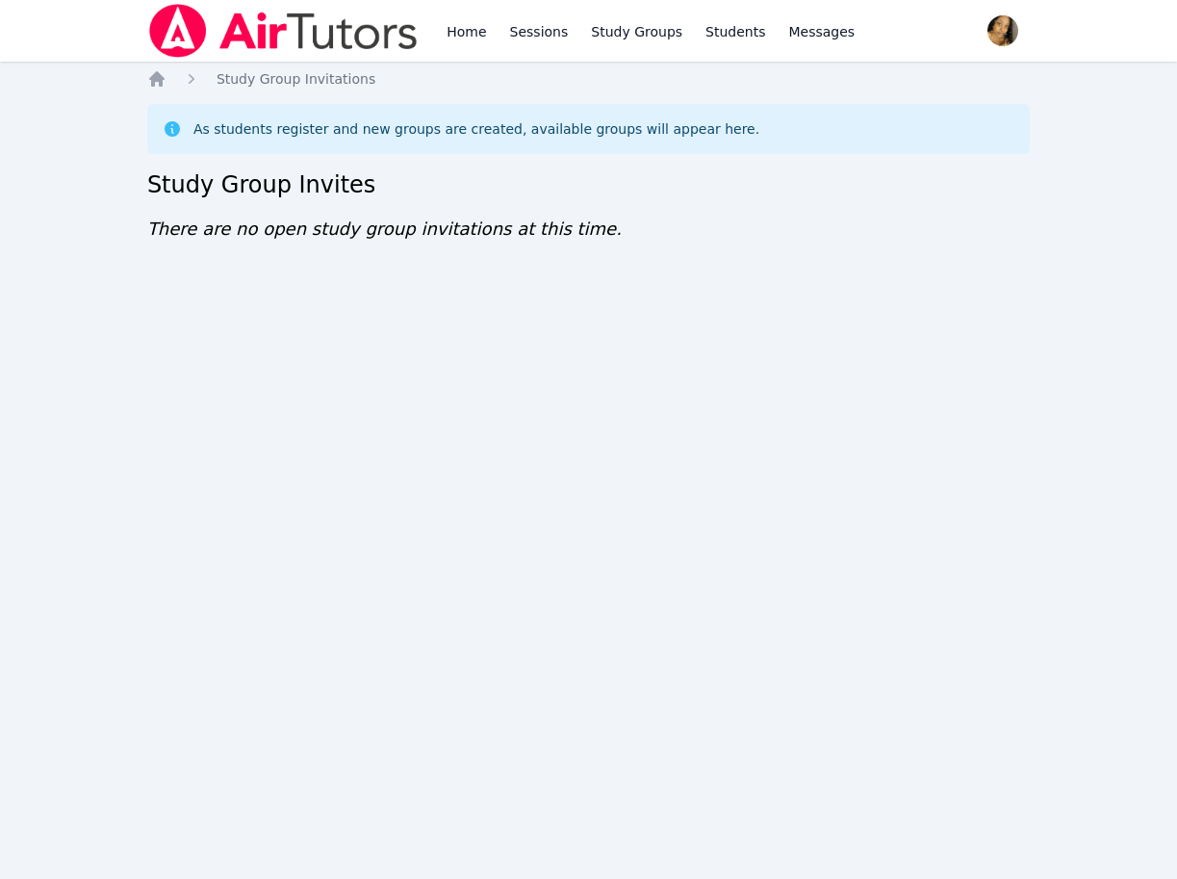 This screenshot has height=879, width=1177. What do you see at coordinates (295, 79) in the screenshot?
I see `a: Study Group Invitations` at bounding box center [295, 79].